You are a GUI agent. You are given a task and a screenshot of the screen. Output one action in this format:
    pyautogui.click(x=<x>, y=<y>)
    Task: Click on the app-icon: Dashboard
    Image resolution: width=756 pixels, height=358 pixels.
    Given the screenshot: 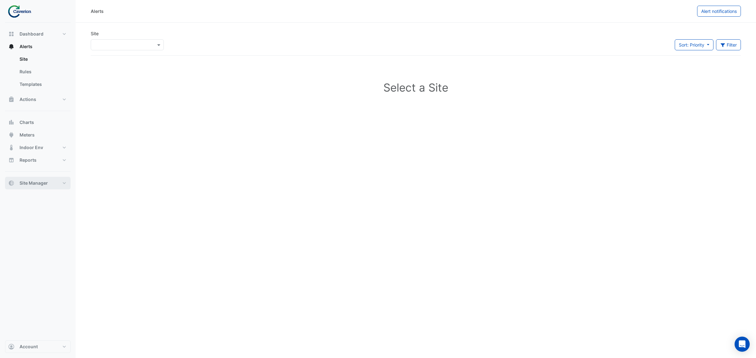 What is the action you would take?
    pyautogui.click(x=11, y=34)
    